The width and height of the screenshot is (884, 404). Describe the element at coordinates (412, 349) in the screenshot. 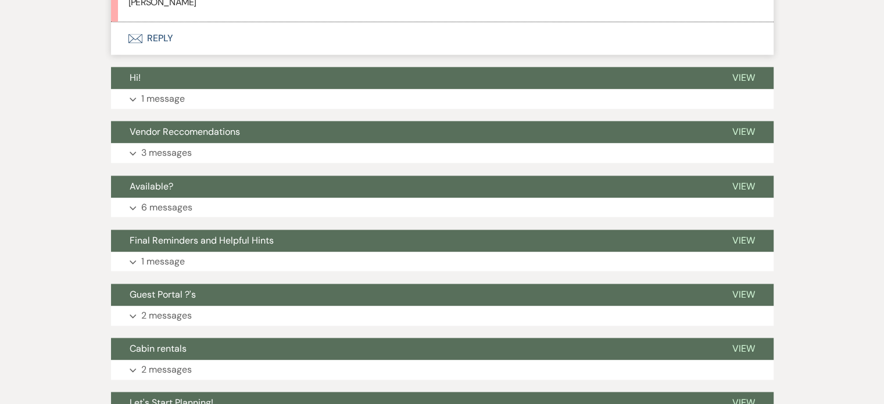

I see `button: Cabin rentals` at that location.